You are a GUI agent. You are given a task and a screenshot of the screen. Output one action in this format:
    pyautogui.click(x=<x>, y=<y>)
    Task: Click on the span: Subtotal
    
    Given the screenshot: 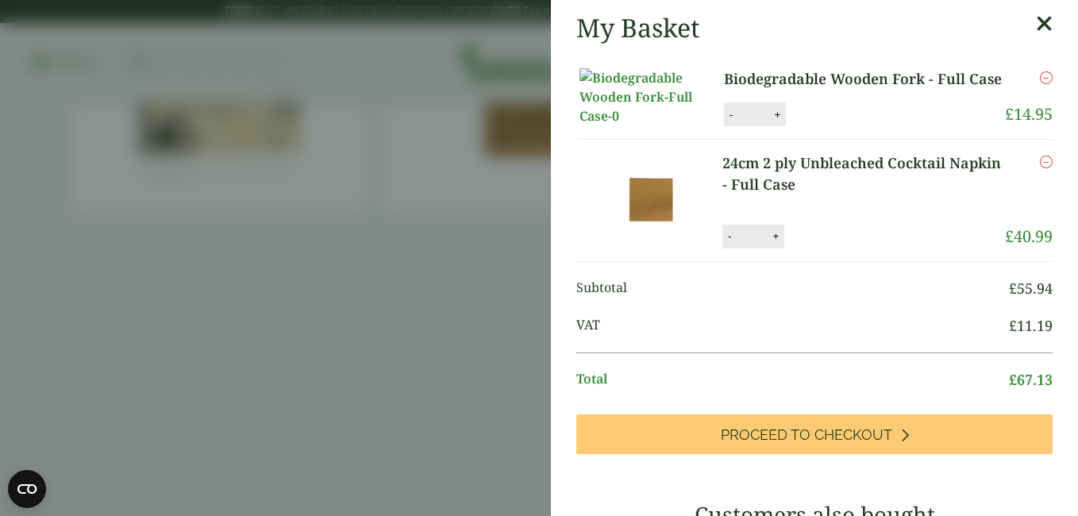 What is the action you would take?
    pyautogui.click(x=792, y=288)
    